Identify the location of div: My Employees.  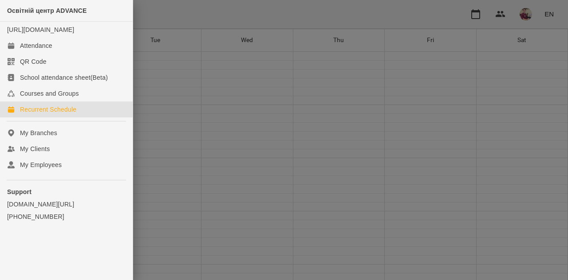
(41, 165).